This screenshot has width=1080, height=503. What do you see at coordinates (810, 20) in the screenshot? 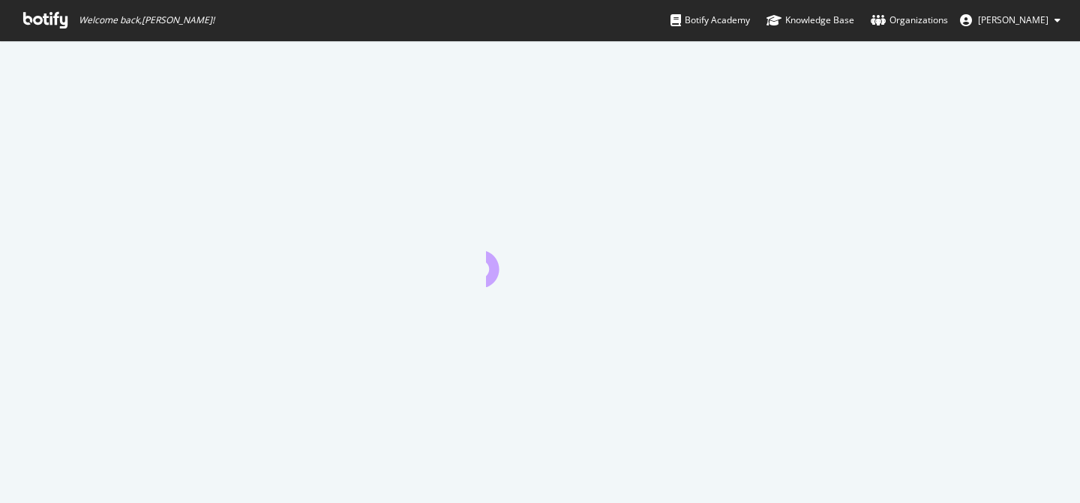
I see `div: Knowledge Base` at bounding box center [810, 20].